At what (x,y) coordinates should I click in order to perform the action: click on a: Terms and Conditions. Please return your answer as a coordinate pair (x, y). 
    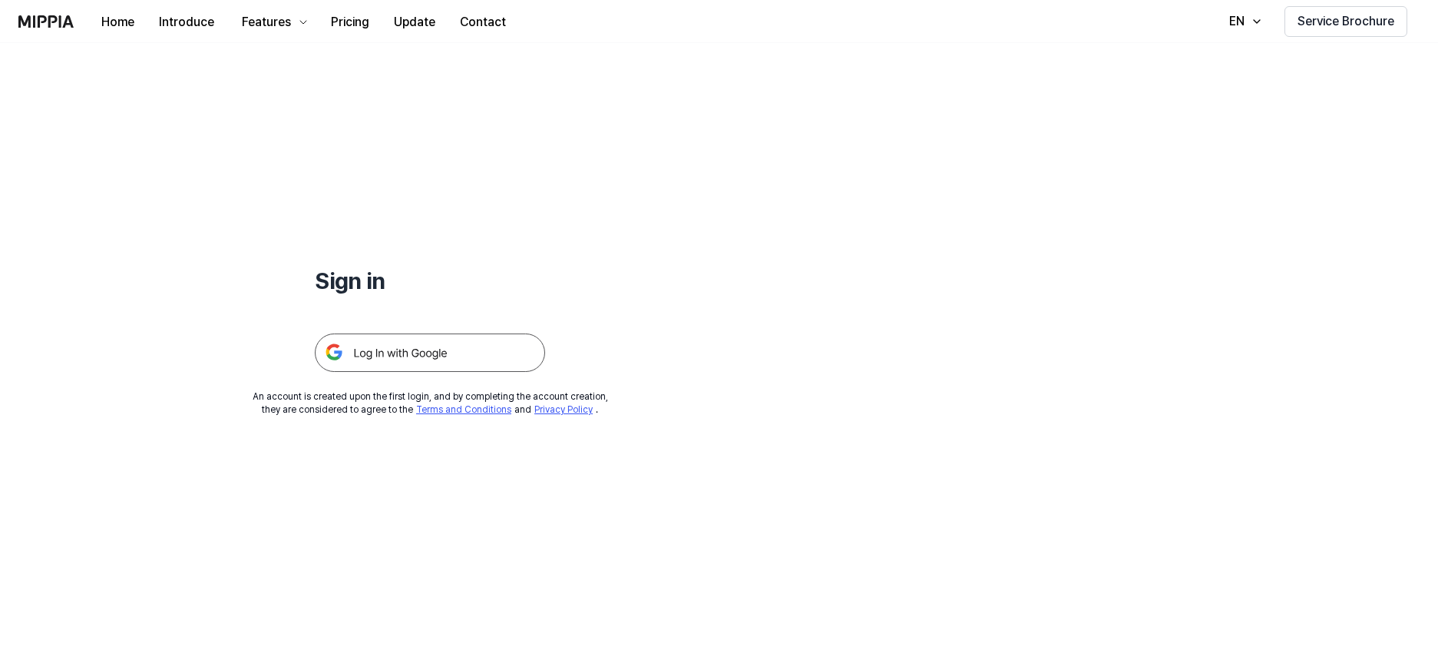
    Looking at the image, I should click on (464, 409).